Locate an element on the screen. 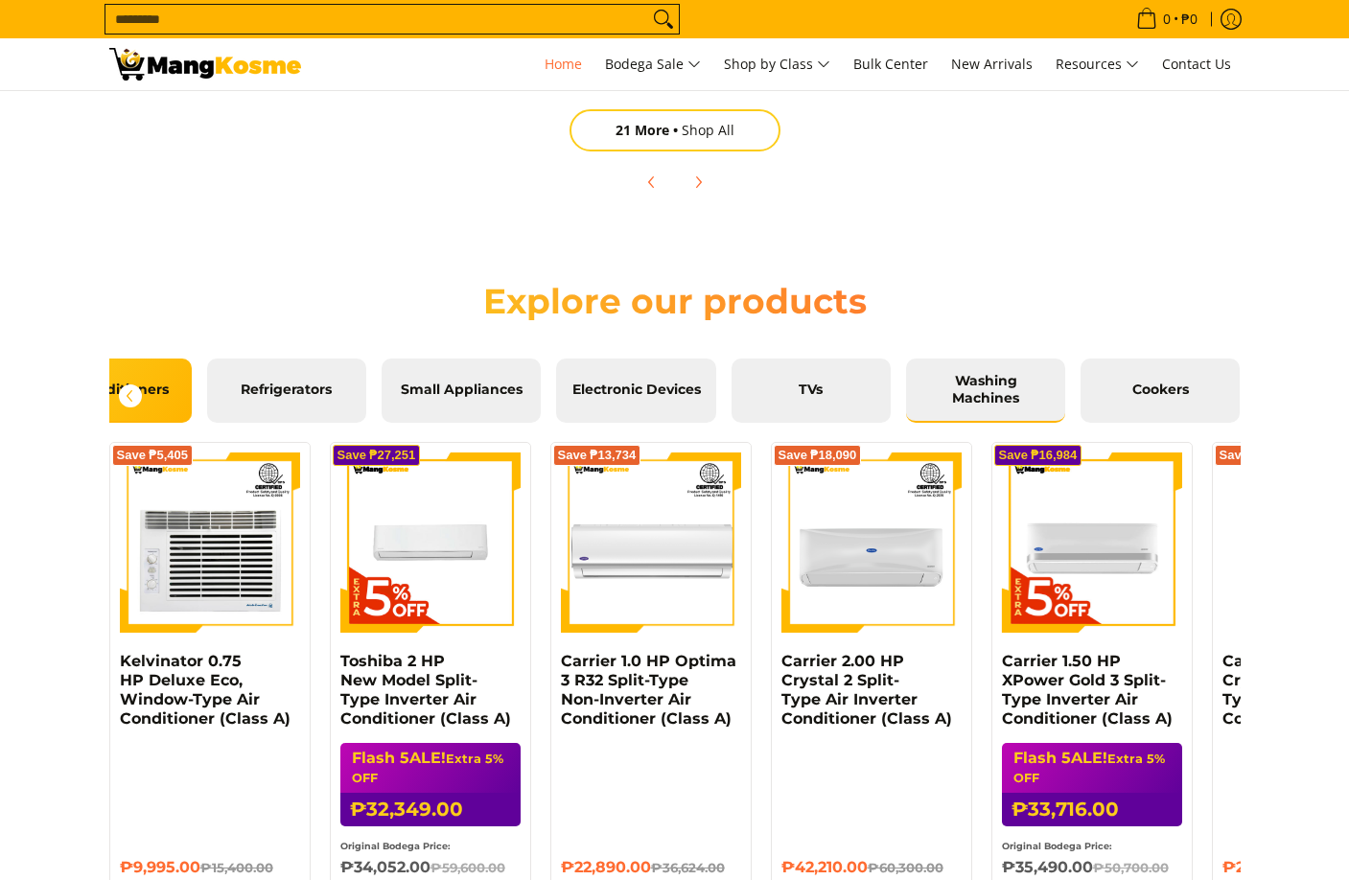  img: Toshiba 2 HP New Model Split-Type Inverter Air Conditioner (Class A) is located at coordinates (430, 543).